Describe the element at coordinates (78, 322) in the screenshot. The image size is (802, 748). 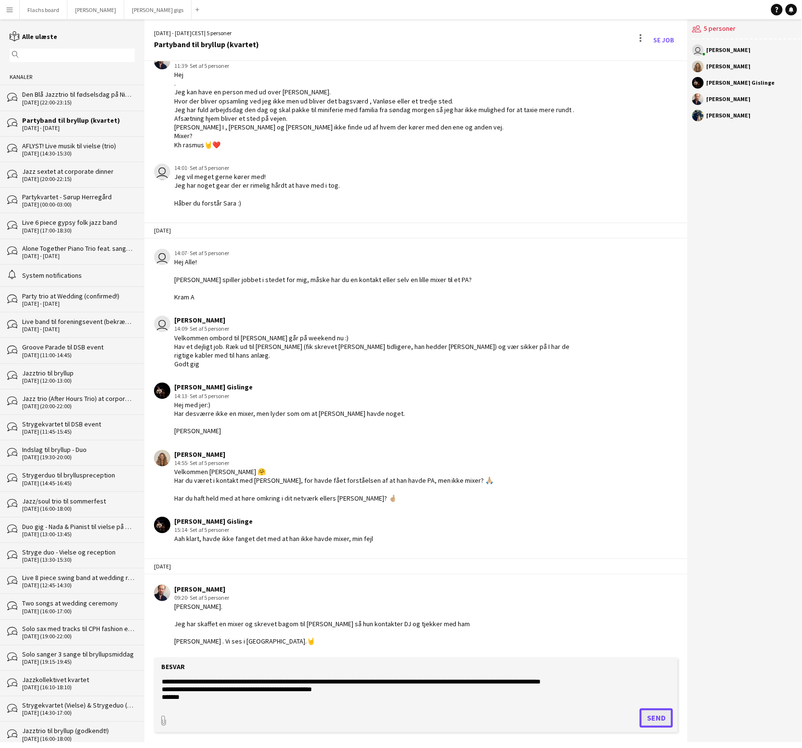
I see `div: Live band til foreningsevent (bekræftet)` at that location.